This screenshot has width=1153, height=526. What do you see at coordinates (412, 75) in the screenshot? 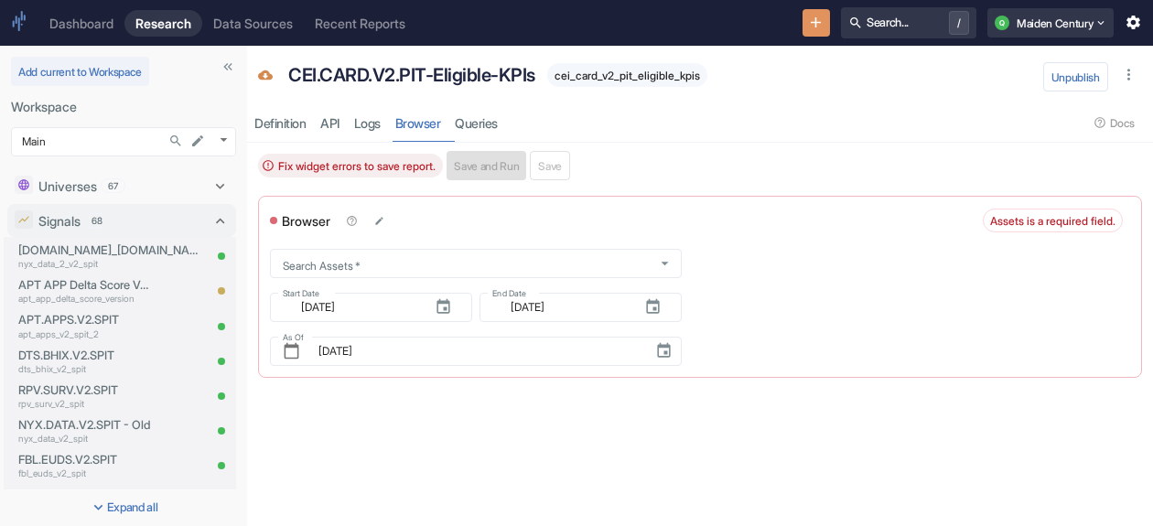
I see `p: CEI.CARD.V2.PIT-Eligible-KPIs` at bounding box center [412, 75].